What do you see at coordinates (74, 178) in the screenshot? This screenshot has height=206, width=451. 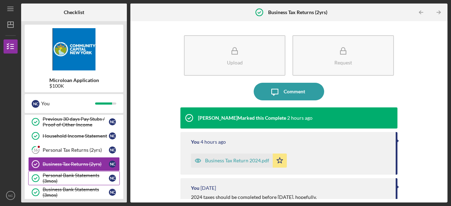 I see `a: Personal Bank Statements (3mos)NC` at bounding box center [74, 178].